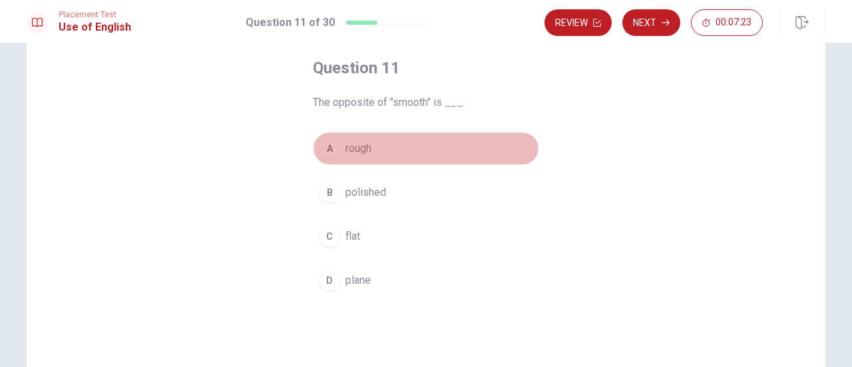 This screenshot has width=852, height=367. I want to click on div: A, so click(329, 148).